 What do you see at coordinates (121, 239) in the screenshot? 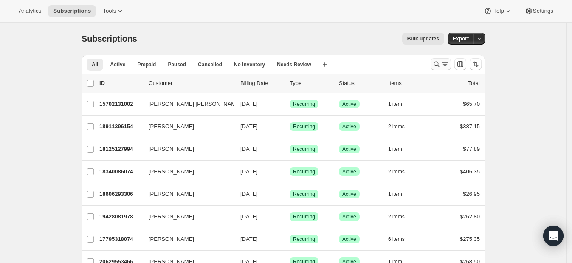
I see `p: 17795318074` at bounding box center [121, 239].